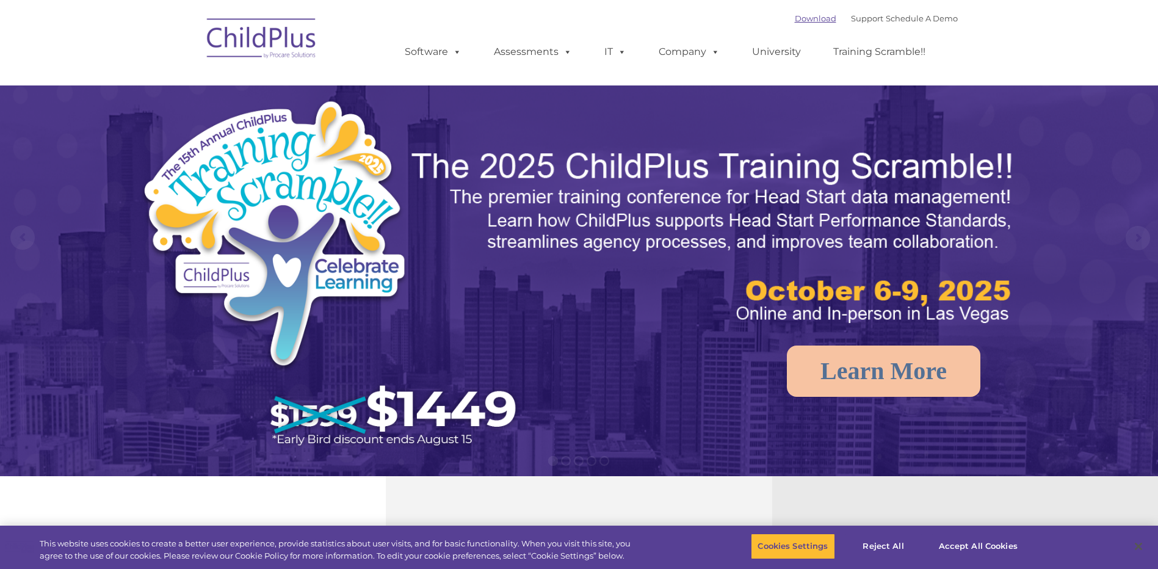 The height and width of the screenshot is (569, 1158). What do you see at coordinates (884, 547) in the screenshot?
I see `button: Reject All` at bounding box center [884, 547].